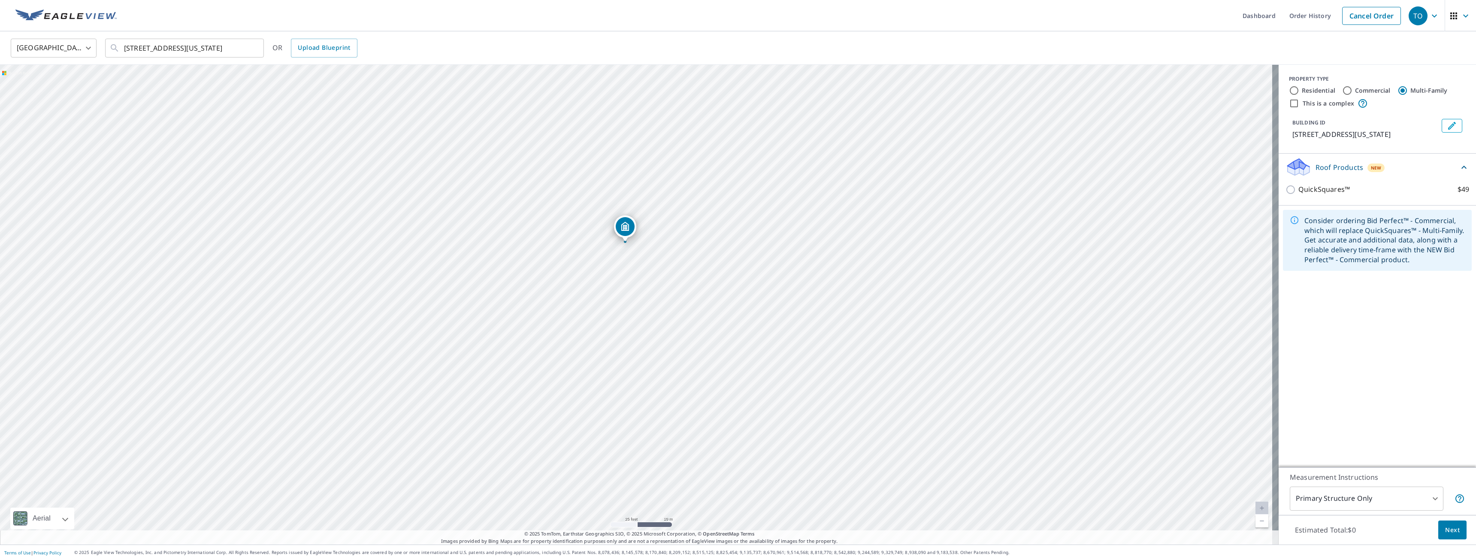 The height and width of the screenshot is (560, 1476). Describe the element at coordinates (1366, 499) in the screenshot. I see `div: Primary Structure Only` at that location.